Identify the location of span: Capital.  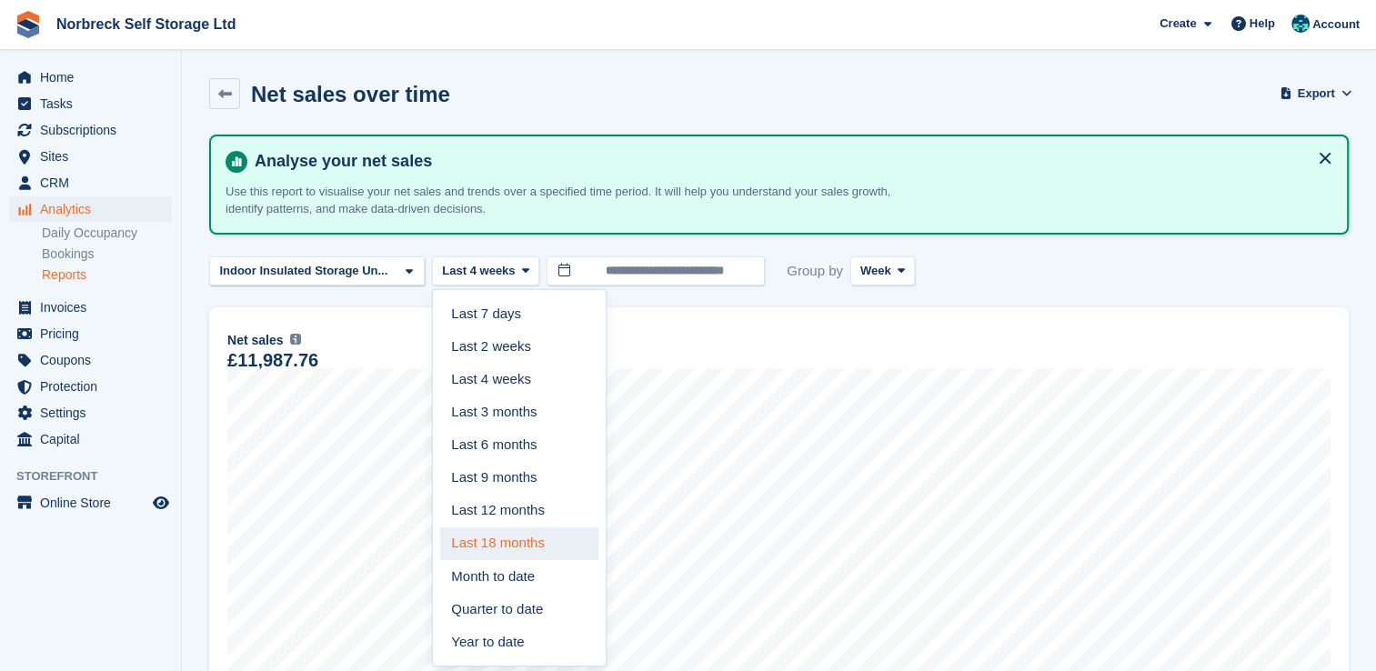
(95, 439).